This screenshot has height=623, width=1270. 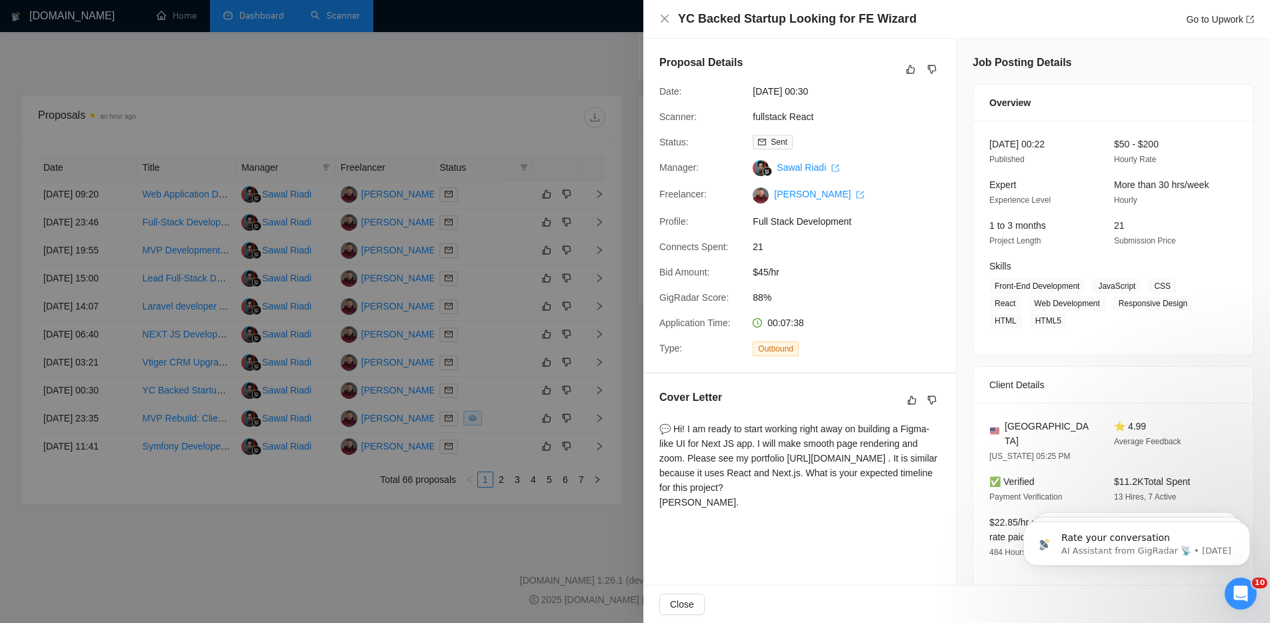 I want to click on span: Skills, so click(x=1000, y=266).